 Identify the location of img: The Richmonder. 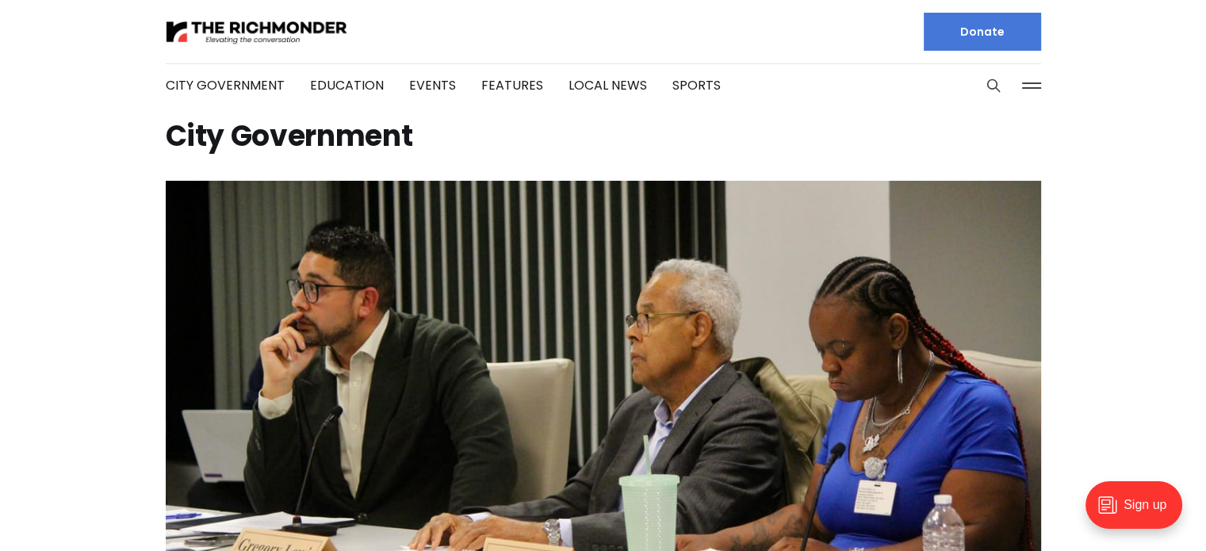
(257, 32).